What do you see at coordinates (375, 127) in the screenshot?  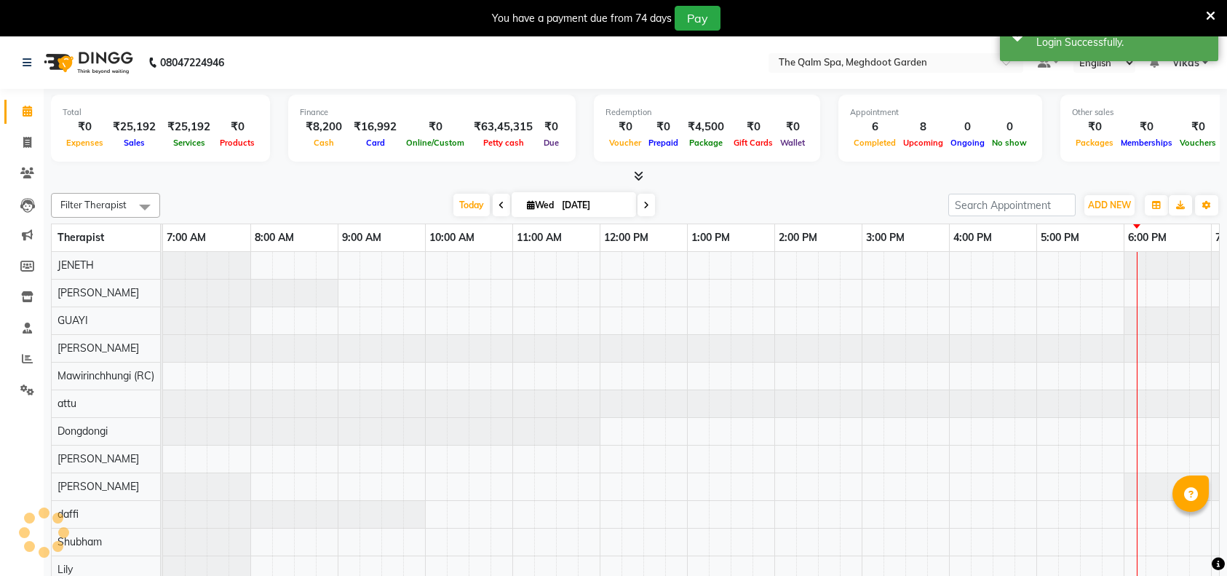 I see `div: ₹16,992` at bounding box center [375, 127].